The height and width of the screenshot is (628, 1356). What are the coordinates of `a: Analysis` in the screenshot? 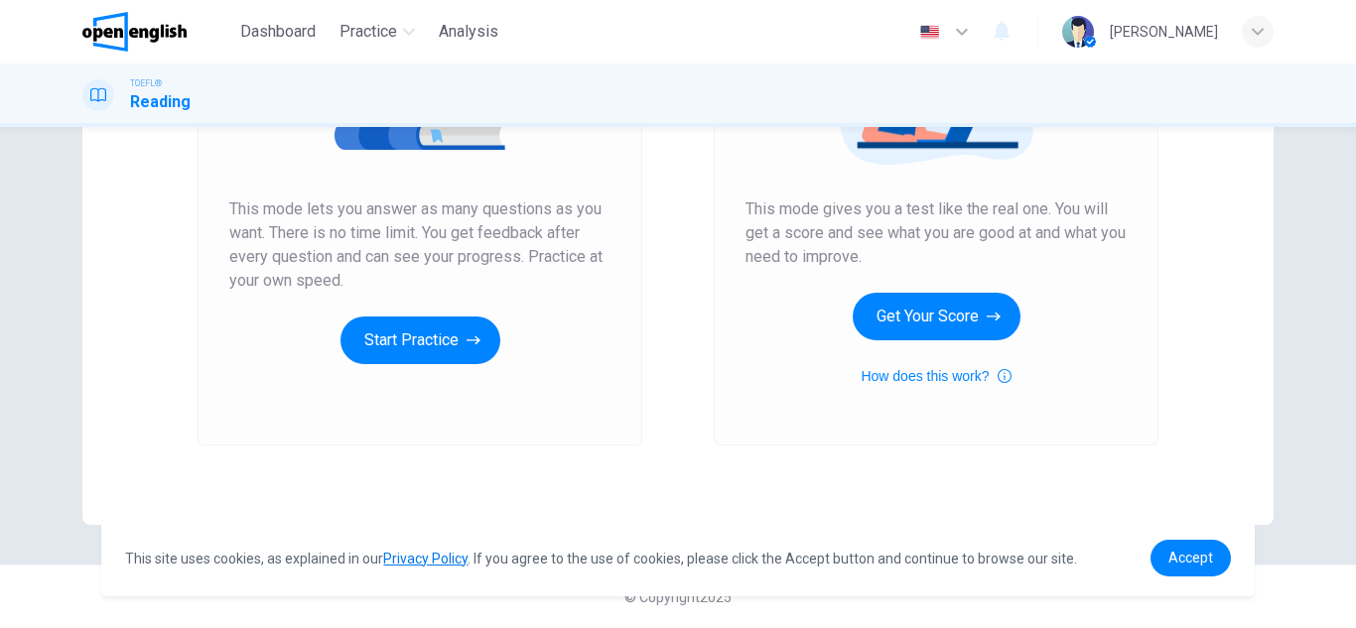 It's located at (469, 32).